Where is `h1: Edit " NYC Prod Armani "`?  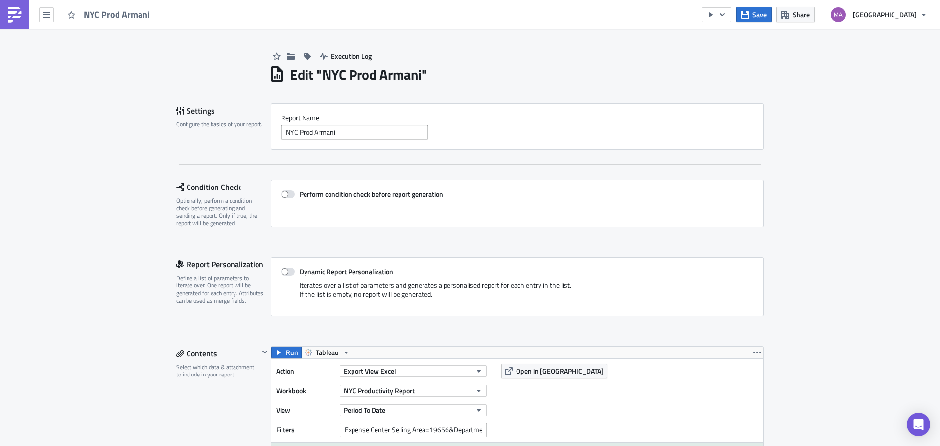 h1: Edit " NYC Prod Armani " is located at coordinates (358, 75).